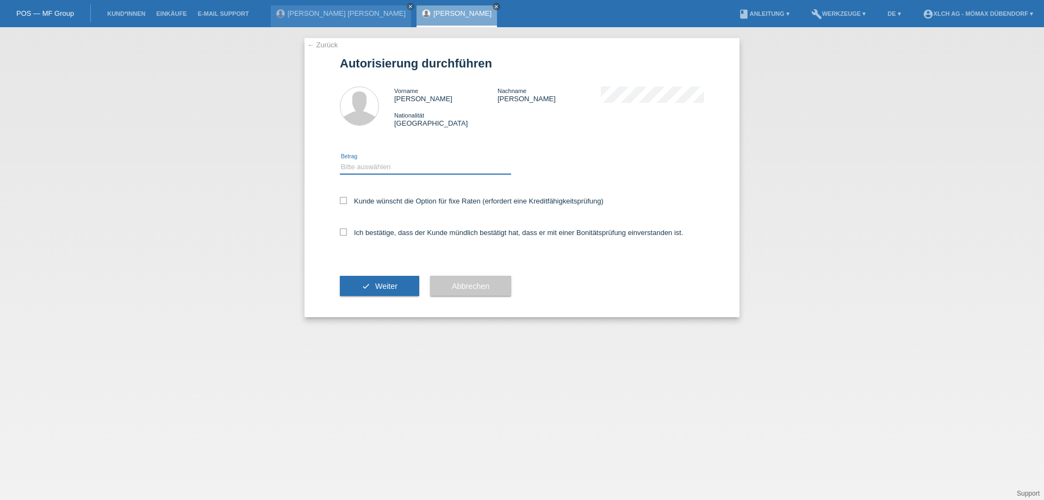 This screenshot has width=1044, height=500. What do you see at coordinates (406, 91) in the screenshot?
I see `span: Vorname` at bounding box center [406, 91].